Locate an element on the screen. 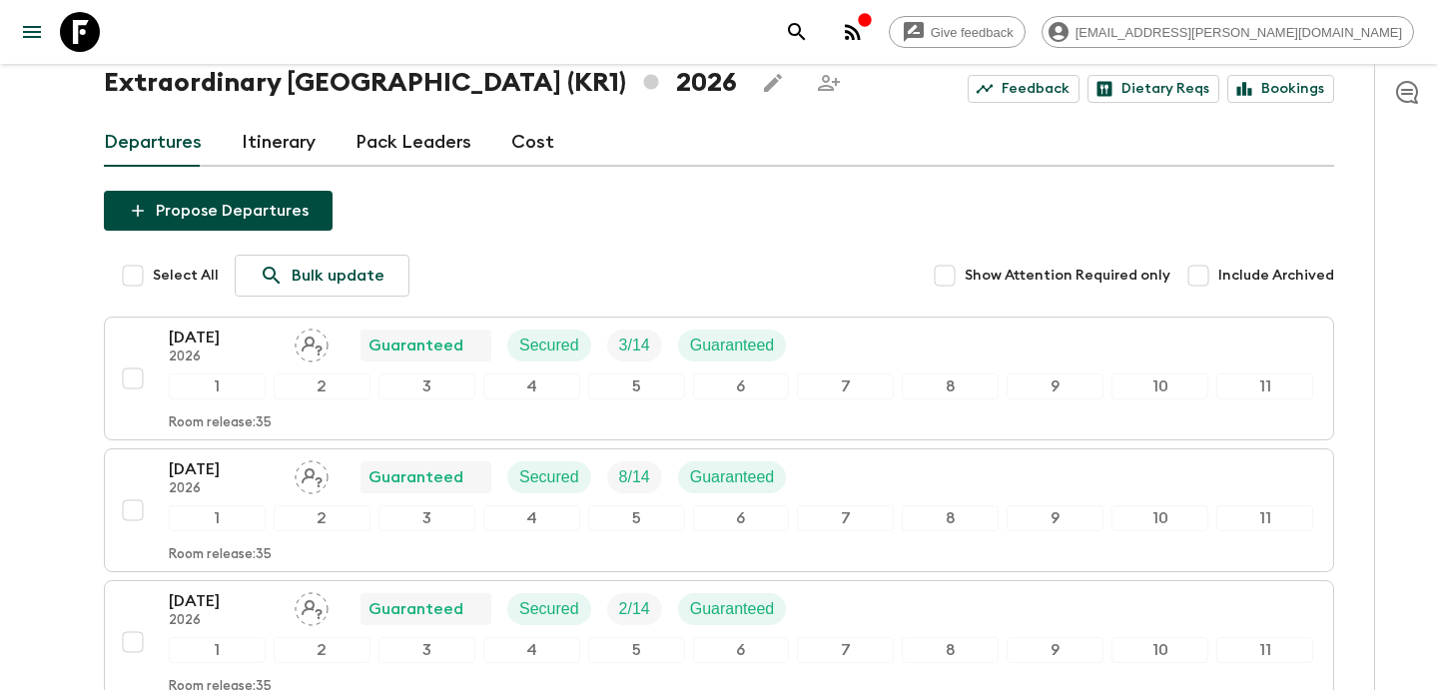  span: Give feedback is located at coordinates (972, 32).